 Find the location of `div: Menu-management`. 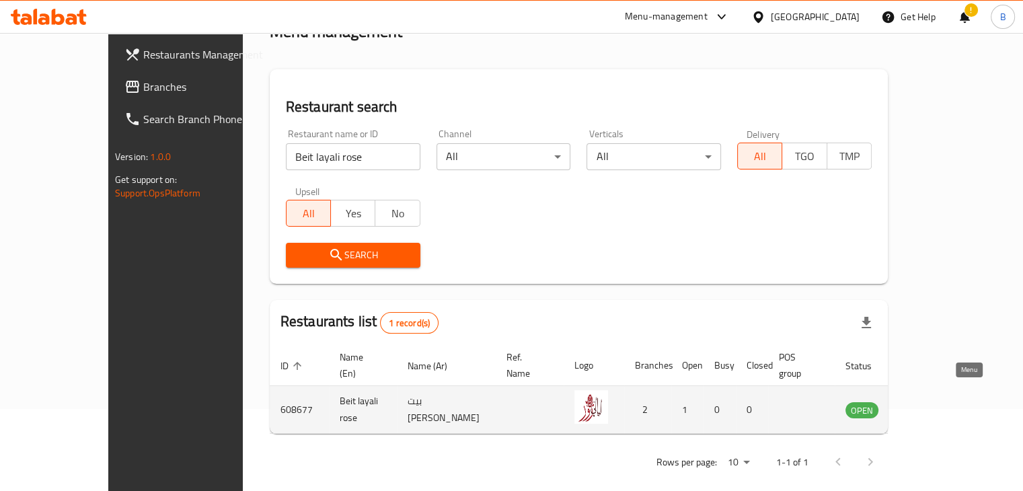

div: Menu-management is located at coordinates (666, 17).